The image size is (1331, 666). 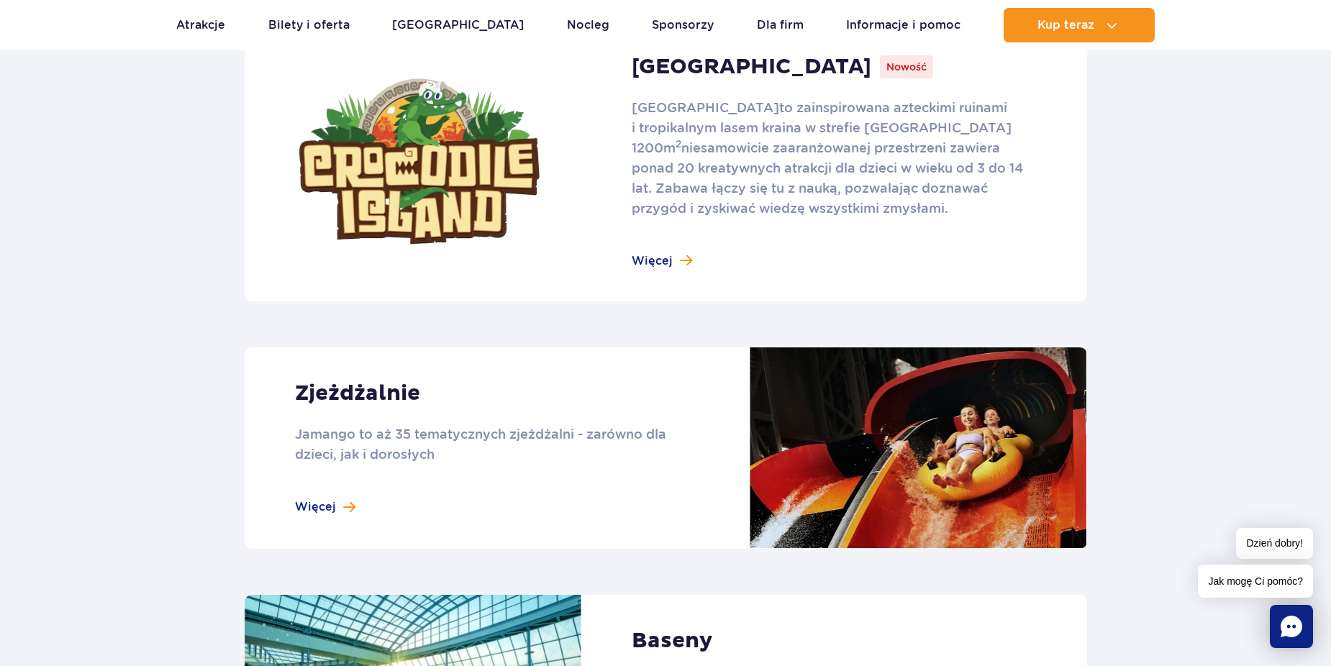 I want to click on div: Chat, so click(x=1292, y=627).